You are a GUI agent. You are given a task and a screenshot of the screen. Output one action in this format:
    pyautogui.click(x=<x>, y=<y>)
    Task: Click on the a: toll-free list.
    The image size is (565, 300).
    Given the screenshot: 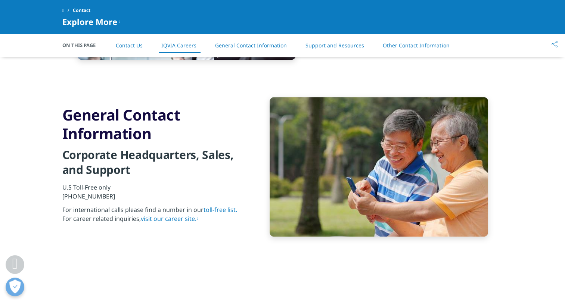 What is the action you would take?
    pyautogui.click(x=220, y=210)
    